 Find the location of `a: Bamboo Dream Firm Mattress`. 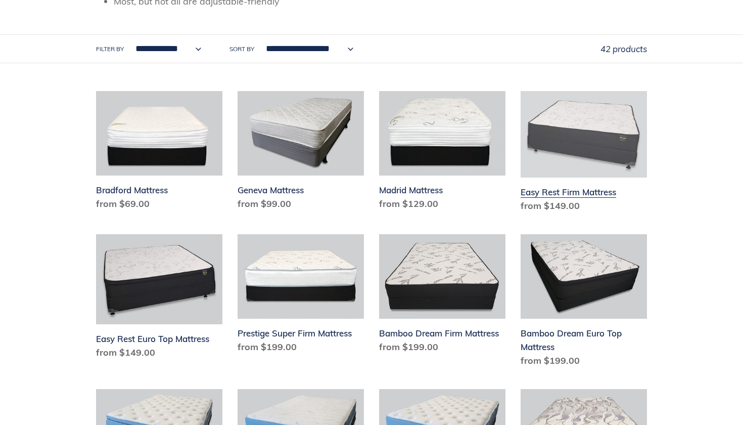

a: Bamboo Dream Firm Mattress is located at coordinates (442, 296).